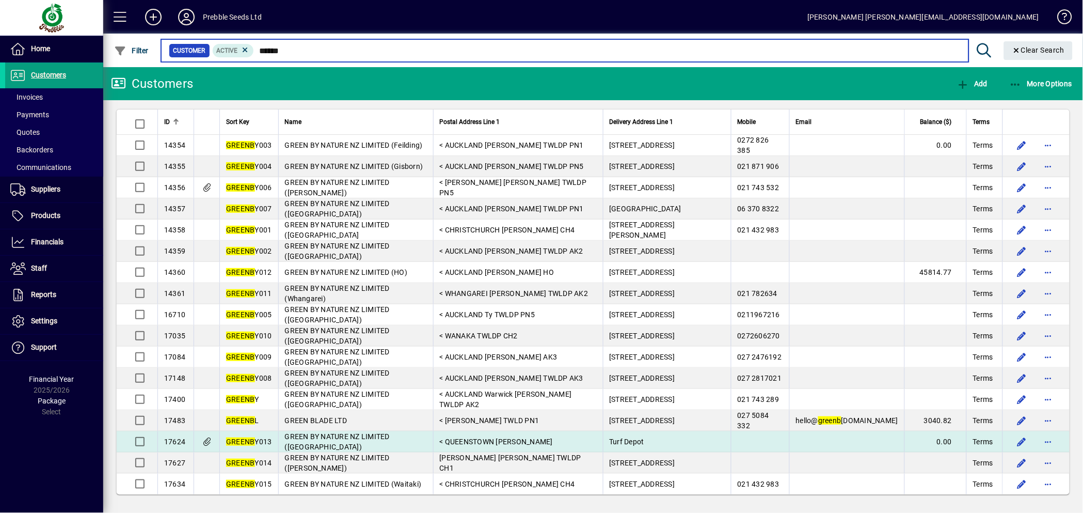 The height and width of the screenshot is (513, 1083). I want to click on button: Filter, so click(131, 51).